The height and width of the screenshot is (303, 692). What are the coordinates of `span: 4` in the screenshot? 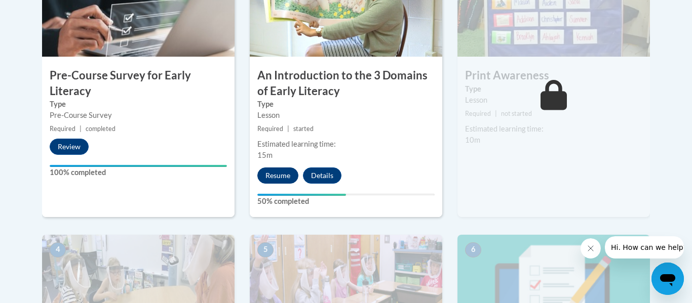 It's located at (58, 250).